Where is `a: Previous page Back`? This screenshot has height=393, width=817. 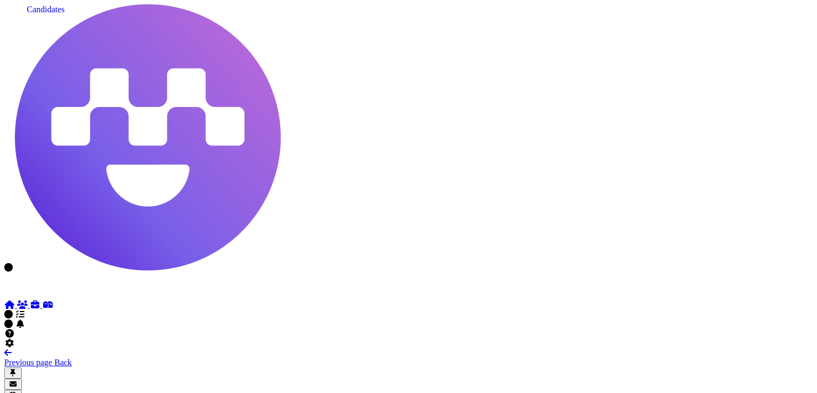
a: Previous page Back is located at coordinates (409, 357).